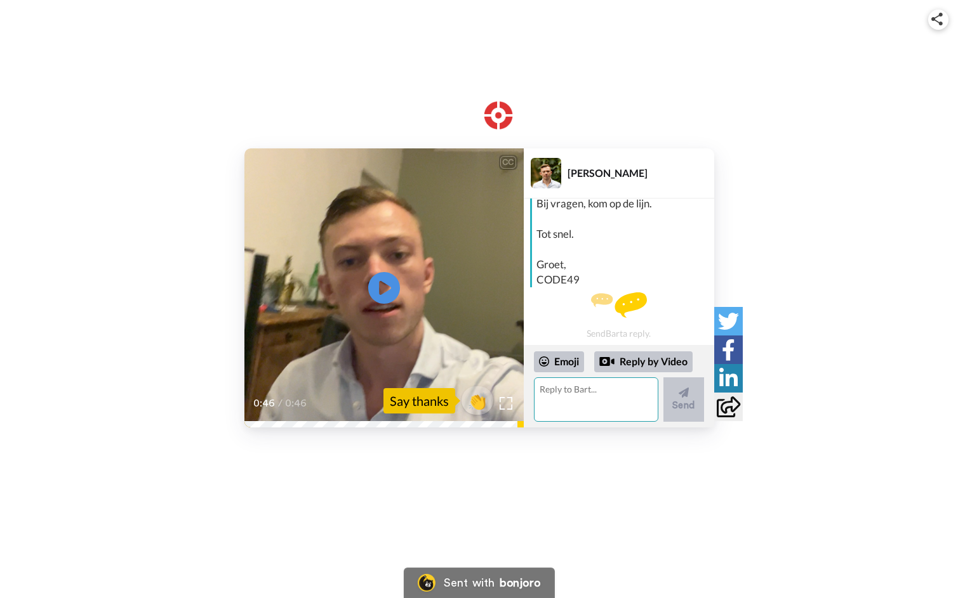 The image size is (958, 598). What do you see at coordinates (478, 104) in the screenshot?
I see `img: tibor.nl bv logo` at bounding box center [478, 104].